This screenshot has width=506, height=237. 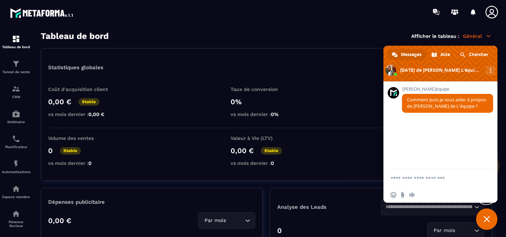 I want to click on span: 0,00 €, so click(x=96, y=114).